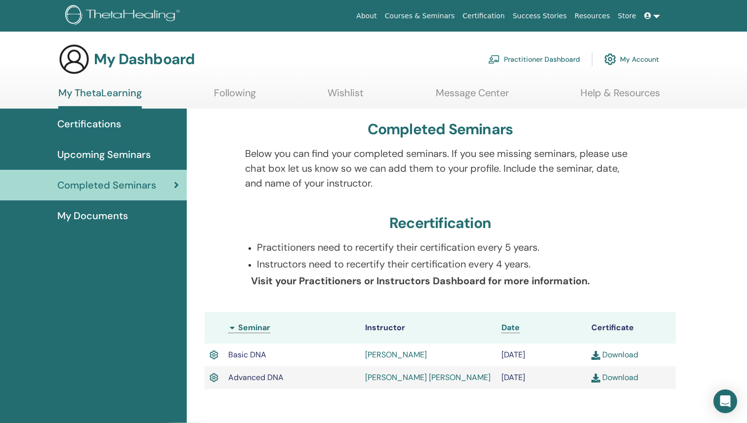 The image size is (747, 423). I want to click on a: Resources, so click(592, 16).